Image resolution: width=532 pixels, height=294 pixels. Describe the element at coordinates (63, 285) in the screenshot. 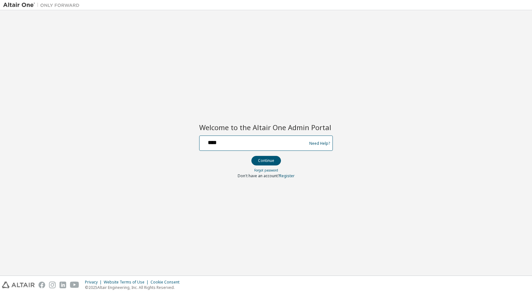

I see `img: linkedin.svg` at that location.